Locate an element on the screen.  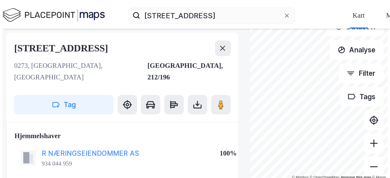
div: Chat Widget is located at coordinates (374, 163).